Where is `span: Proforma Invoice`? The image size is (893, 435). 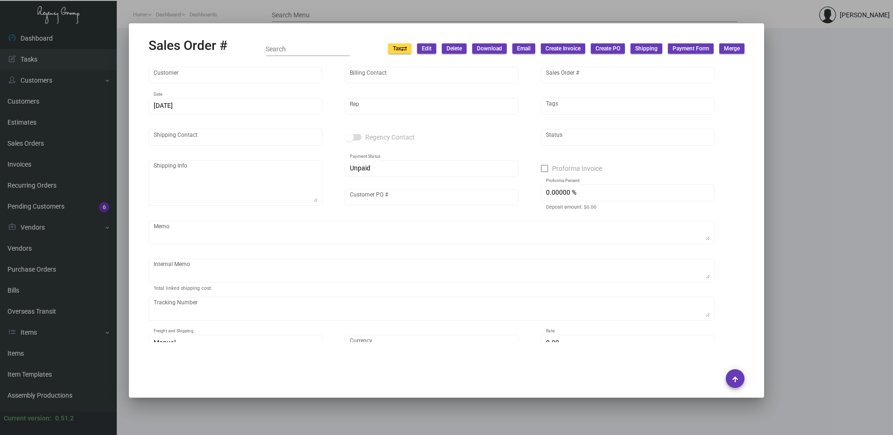
span: Proforma Invoice is located at coordinates (577, 169).